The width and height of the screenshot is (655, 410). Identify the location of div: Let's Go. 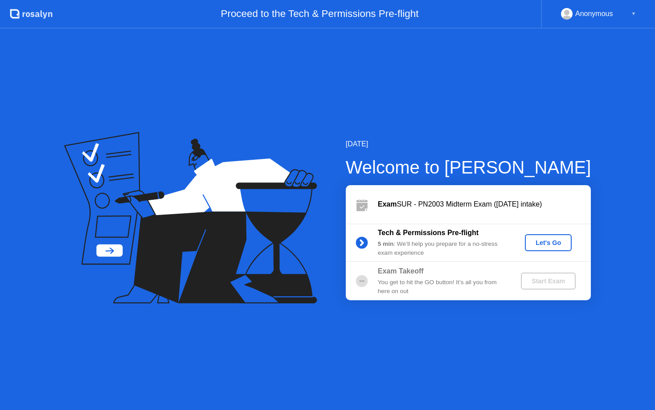
(548, 242).